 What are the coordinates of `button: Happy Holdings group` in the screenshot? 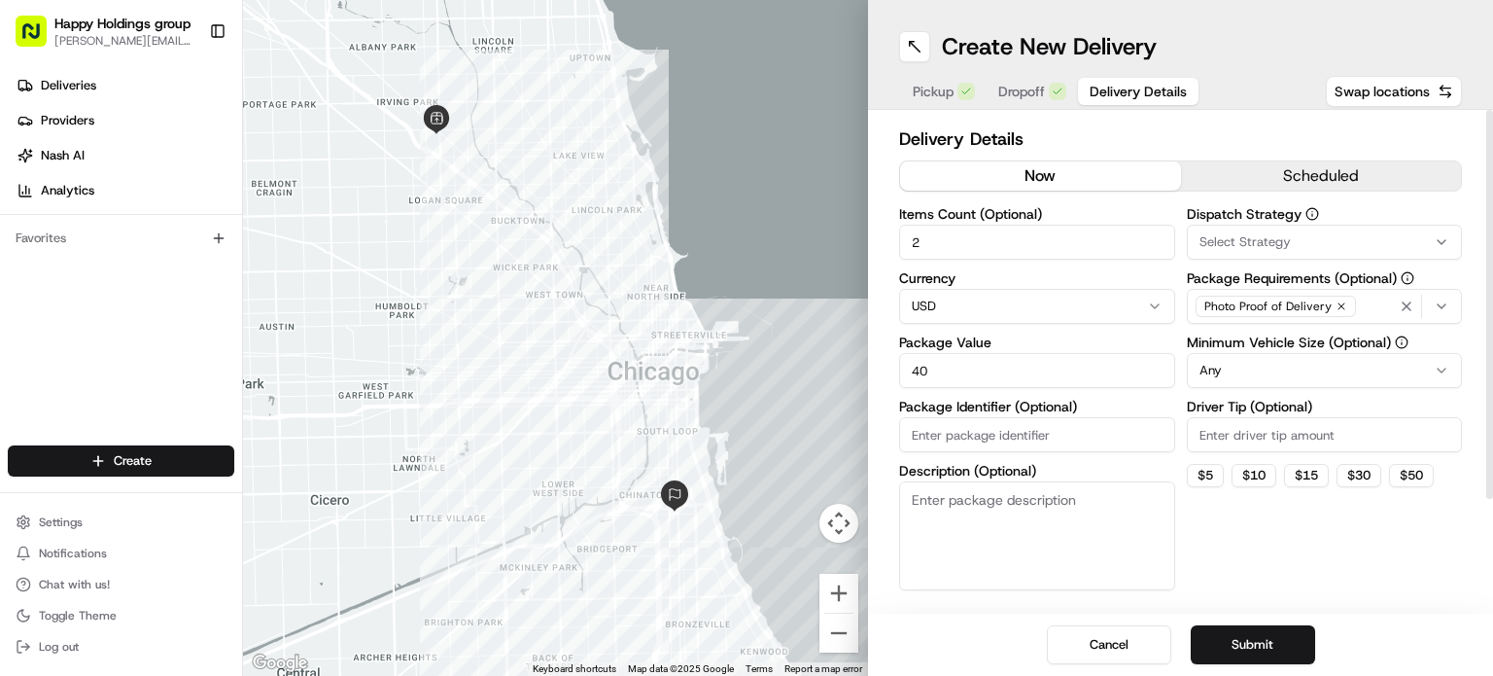 It's located at (122, 23).